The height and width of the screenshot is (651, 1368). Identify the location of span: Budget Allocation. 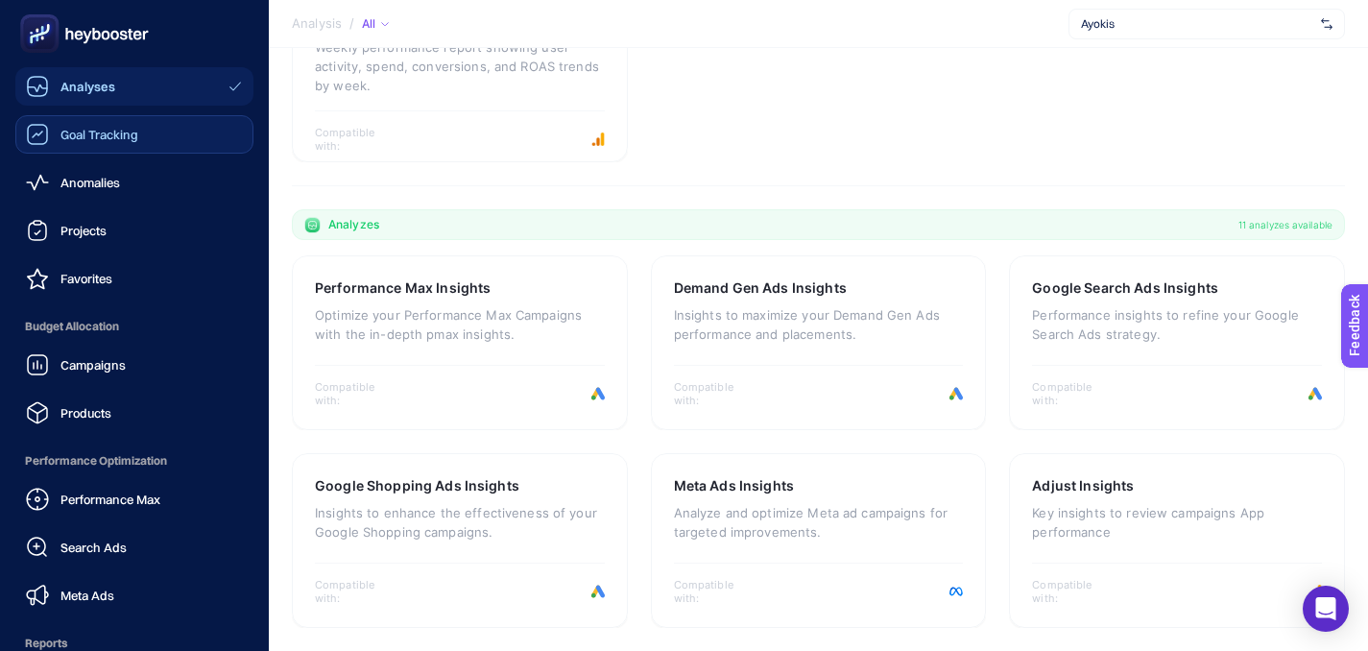
(134, 326).